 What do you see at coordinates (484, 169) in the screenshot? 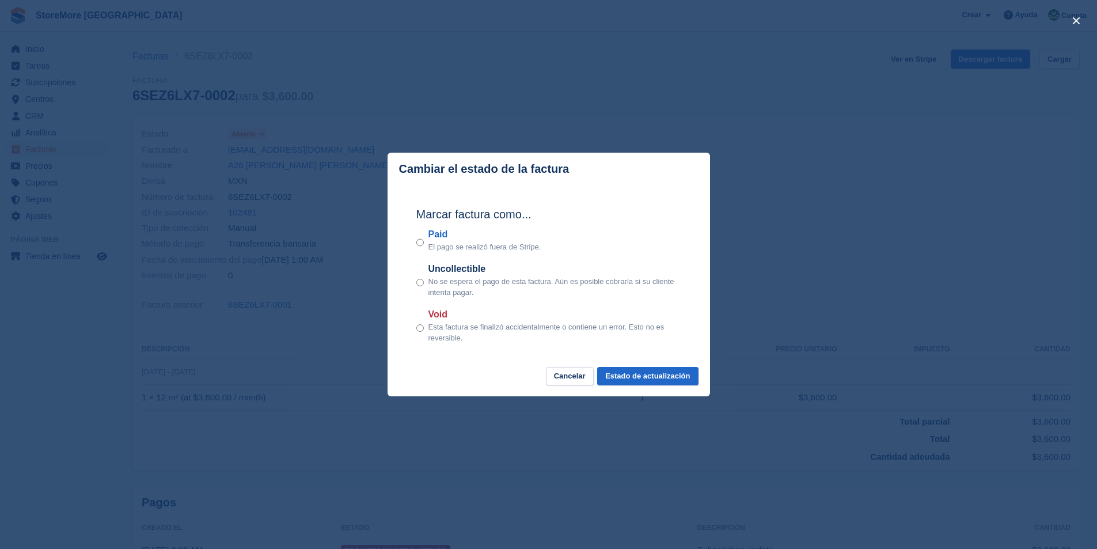
I see `p: Cambiar el estado de la factura` at bounding box center [484, 169].